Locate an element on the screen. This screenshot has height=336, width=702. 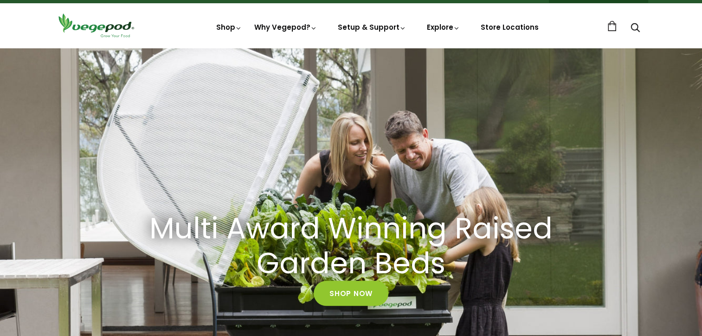
a: Store Locations is located at coordinates (510, 27).